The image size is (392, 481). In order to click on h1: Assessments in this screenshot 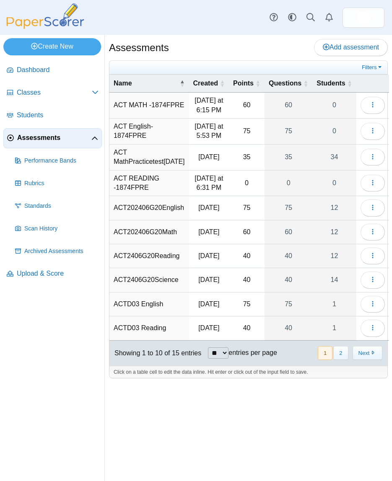, I will do `click(139, 48)`.